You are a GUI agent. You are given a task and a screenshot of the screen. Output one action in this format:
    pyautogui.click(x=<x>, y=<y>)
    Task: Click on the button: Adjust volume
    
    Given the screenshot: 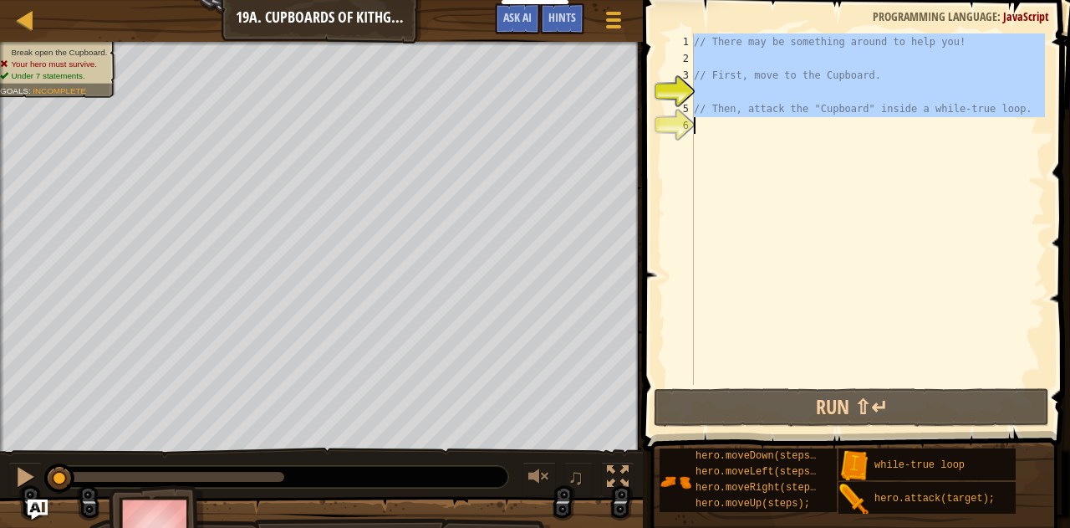 What is the action you would take?
    pyautogui.click(x=539, y=478)
    